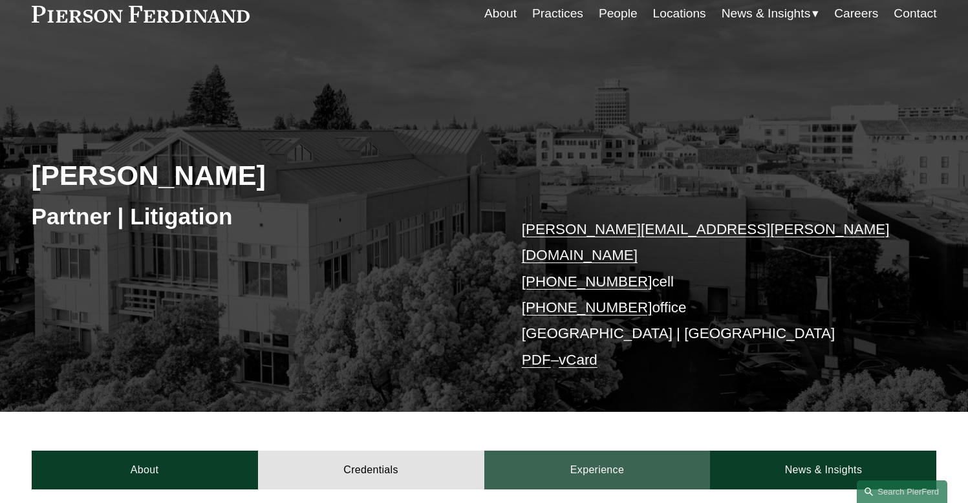 The height and width of the screenshot is (503, 968). Describe the element at coordinates (856, 14) in the screenshot. I see `a: Careers` at that location.